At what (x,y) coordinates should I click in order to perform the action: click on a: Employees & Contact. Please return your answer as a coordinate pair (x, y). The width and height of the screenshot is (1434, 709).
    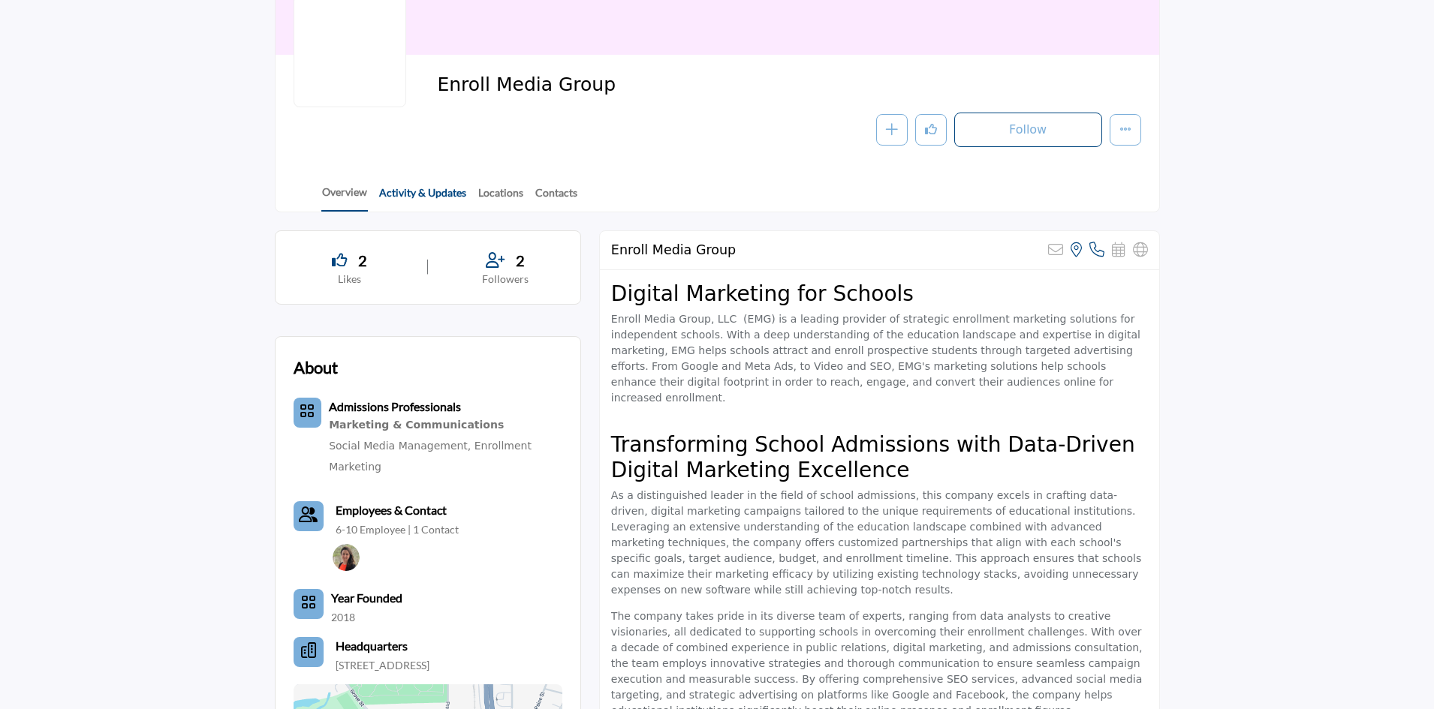
    Looking at the image, I should click on (391, 510).